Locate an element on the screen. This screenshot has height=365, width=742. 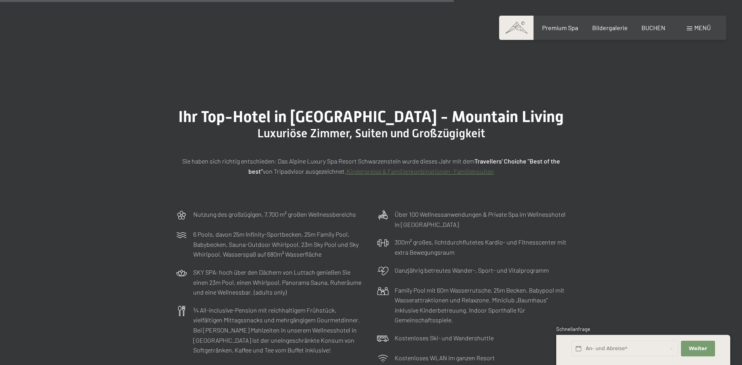
span: Weiter is located at coordinates (698, 349).